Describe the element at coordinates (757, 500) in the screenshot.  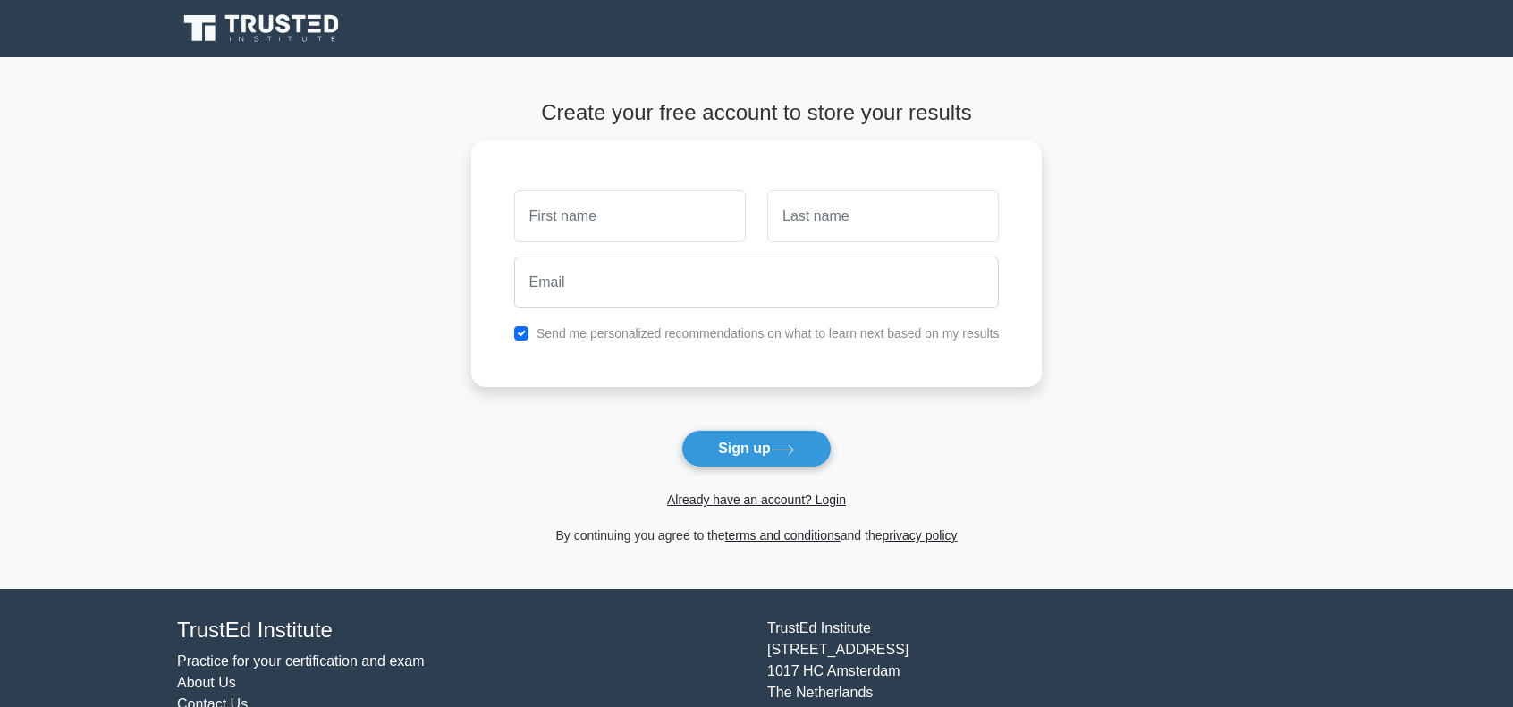
I see `a: Already have an account? Login` at that location.